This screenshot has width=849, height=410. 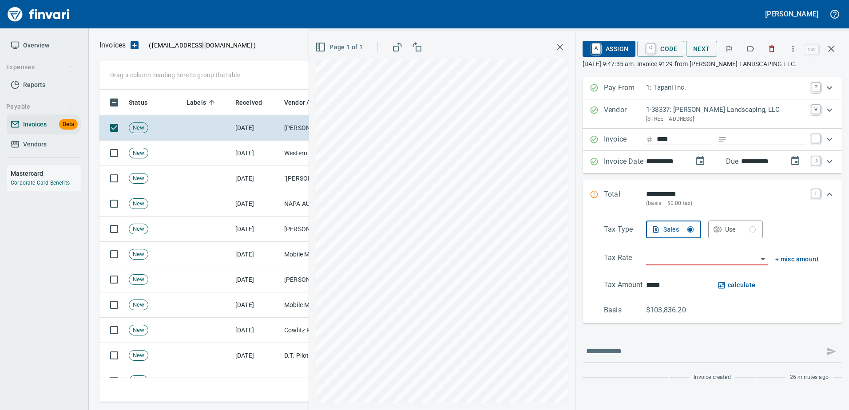 What do you see at coordinates (44, 124) in the screenshot?
I see `a: InvoicesBeta` at bounding box center [44, 124].